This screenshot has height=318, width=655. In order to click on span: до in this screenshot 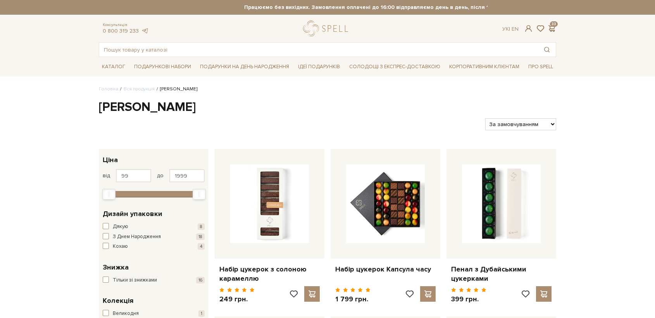, I will do `click(160, 176)`.